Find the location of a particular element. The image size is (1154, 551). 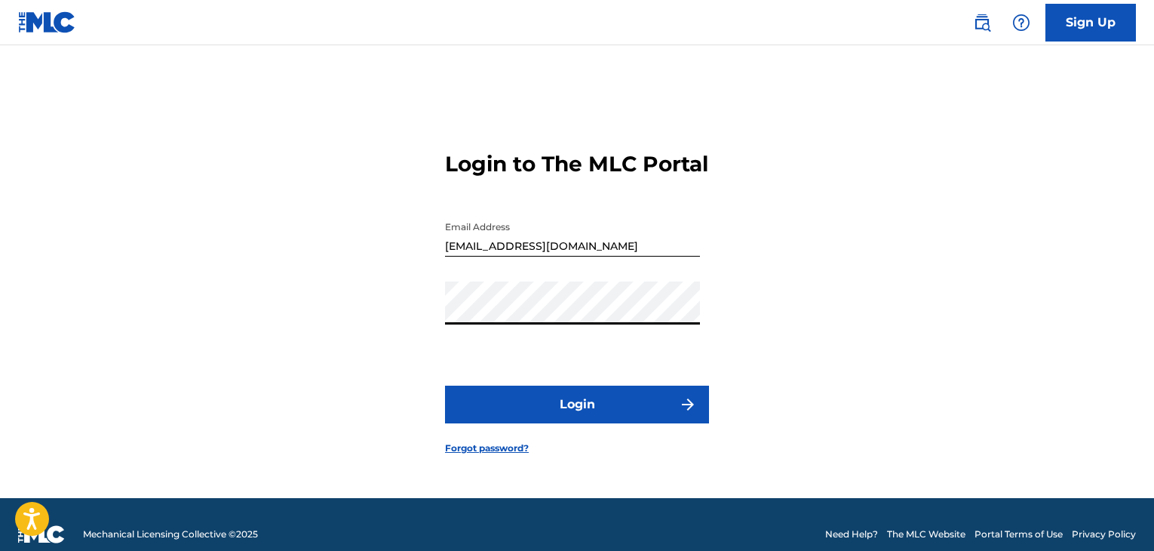

img: help is located at coordinates (1022, 23).